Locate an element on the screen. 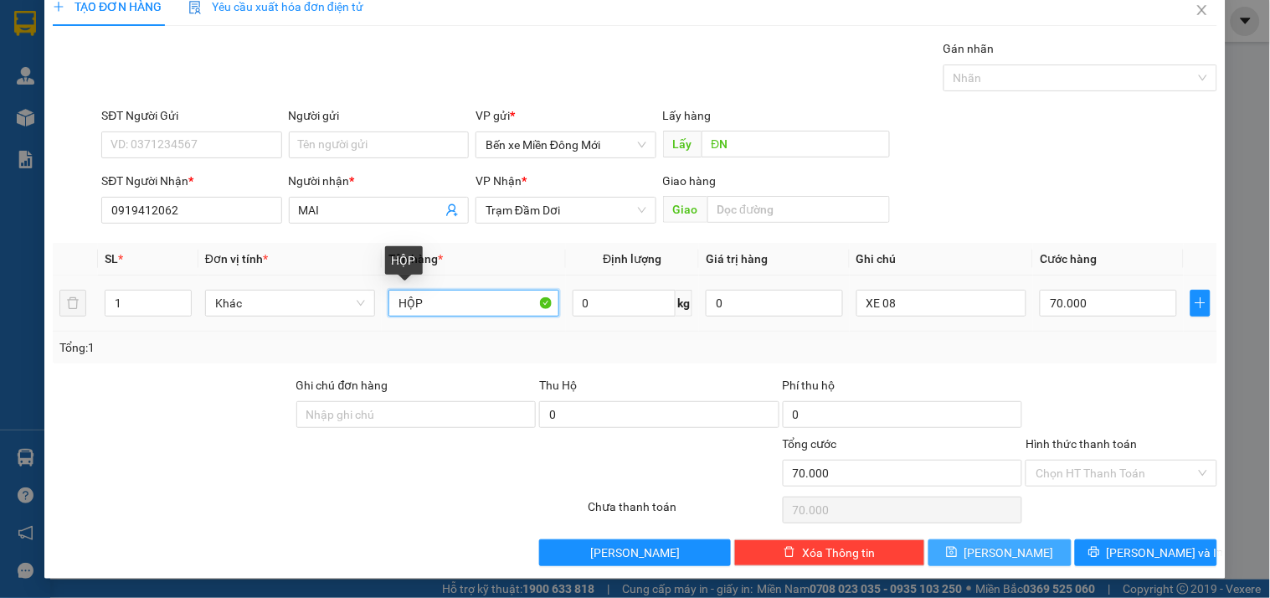 Image resolution: width=1270 pixels, height=598 pixels. div: Người gửi is located at coordinates (379, 116).